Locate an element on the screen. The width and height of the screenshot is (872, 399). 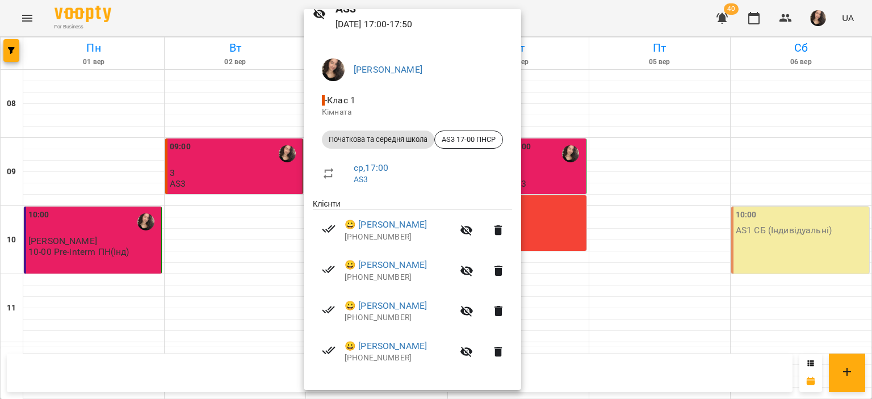
div: AS3 17-00 ПНСР is located at coordinates (468, 140).